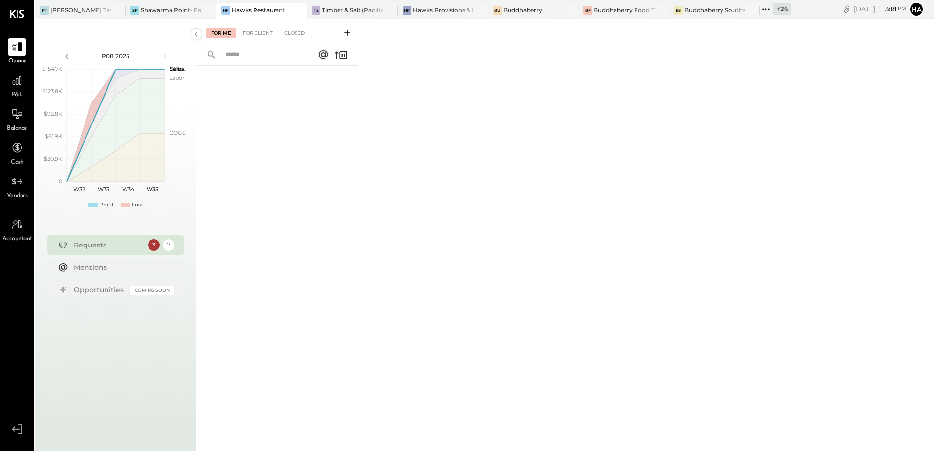  What do you see at coordinates (497, 10) in the screenshot?
I see `div: Bu` at bounding box center [497, 10].